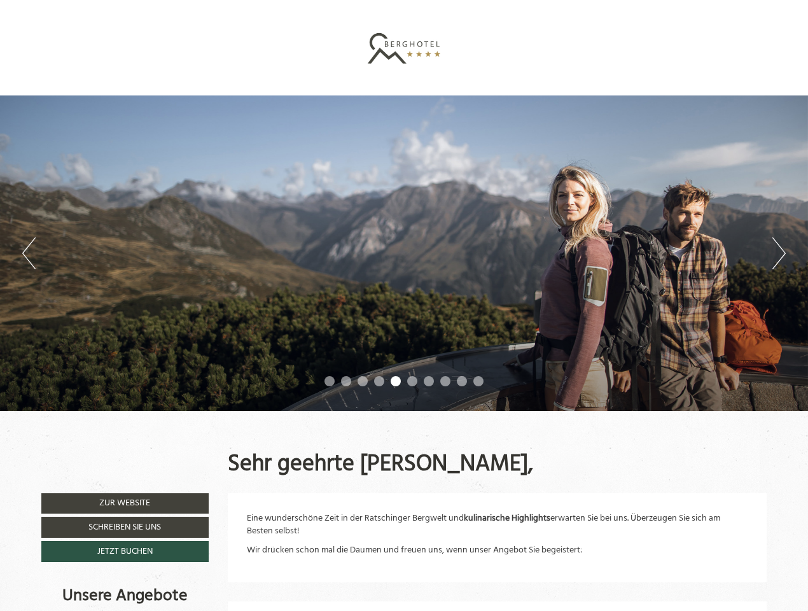 This screenshot has width=808, height=611. What do you see at coordinates (498, 551) in the screenshot?
I see `p: Wir drücken schon mal die Daumen und freuen uns, wenn unser Angebot Sie begeistert:` at bounding box center [498, 551].